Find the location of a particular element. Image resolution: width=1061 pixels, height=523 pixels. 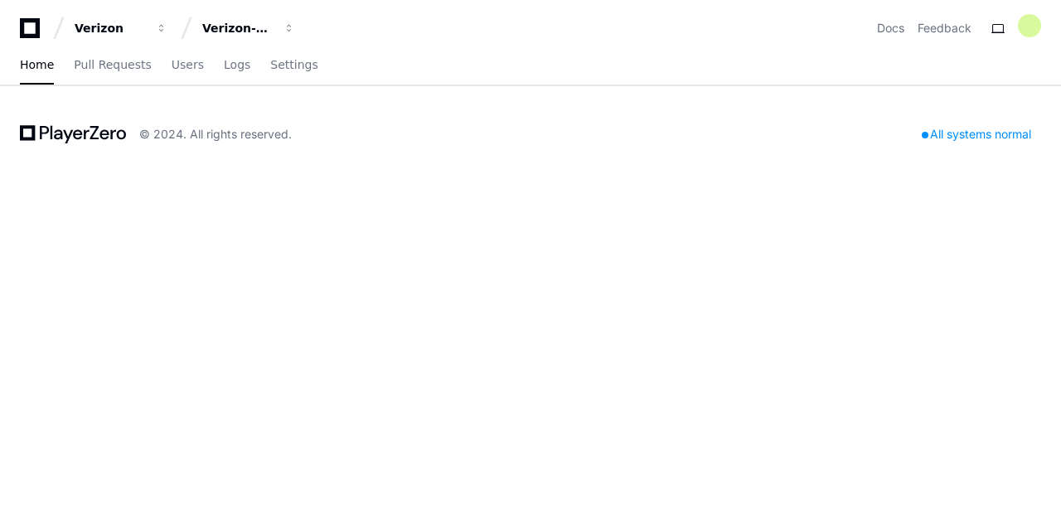

div: Verizon-Clarify-Order-Management is located at coordinates (238, 28).